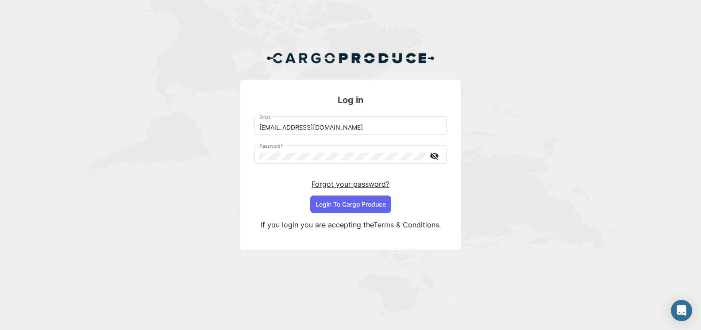 The height and width of the screenshot is (330, 701). I want to click on div: Abrir Intercom Messenger, so click(681, 310).